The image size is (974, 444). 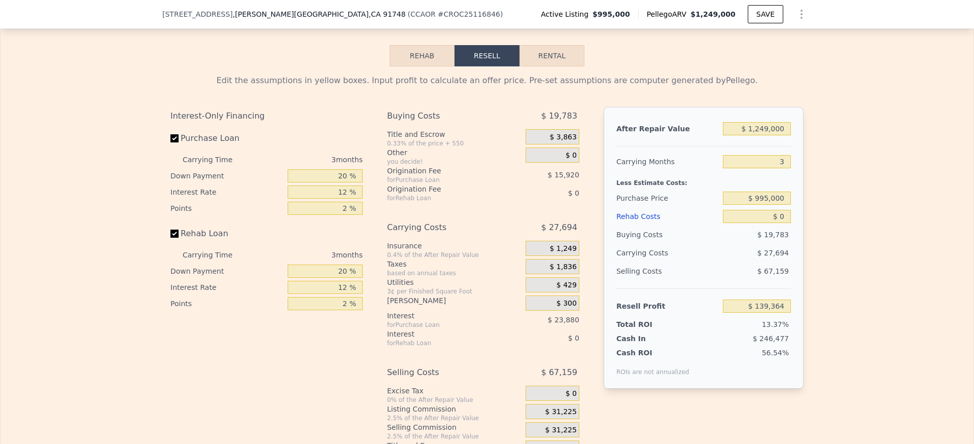 What do you see at coordinates (454, 409) in the screenshot?
I see `div: Listing Commission` at bounding box center [454, 409].